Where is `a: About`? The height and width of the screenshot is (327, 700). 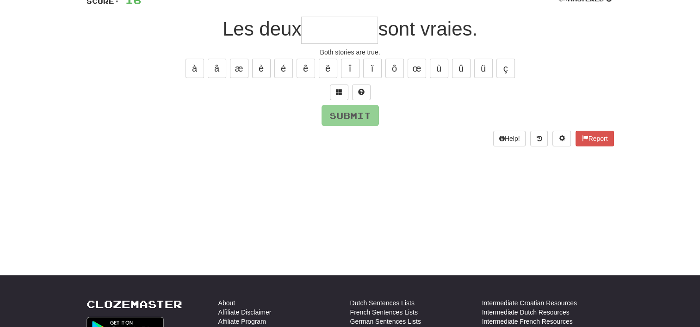
a: About is located at coordinates (227, 303).